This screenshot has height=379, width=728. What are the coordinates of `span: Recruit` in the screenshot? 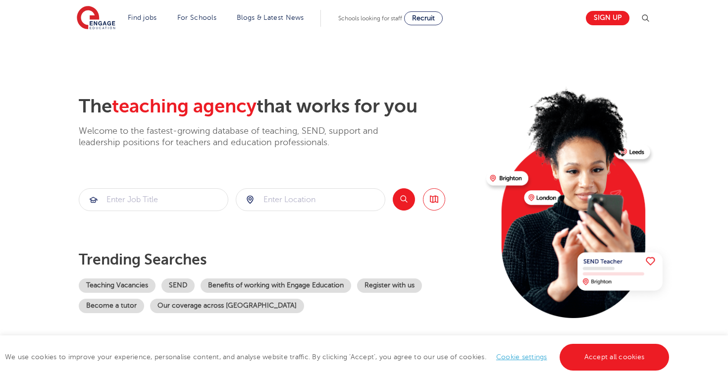 It's located at (424, 18).